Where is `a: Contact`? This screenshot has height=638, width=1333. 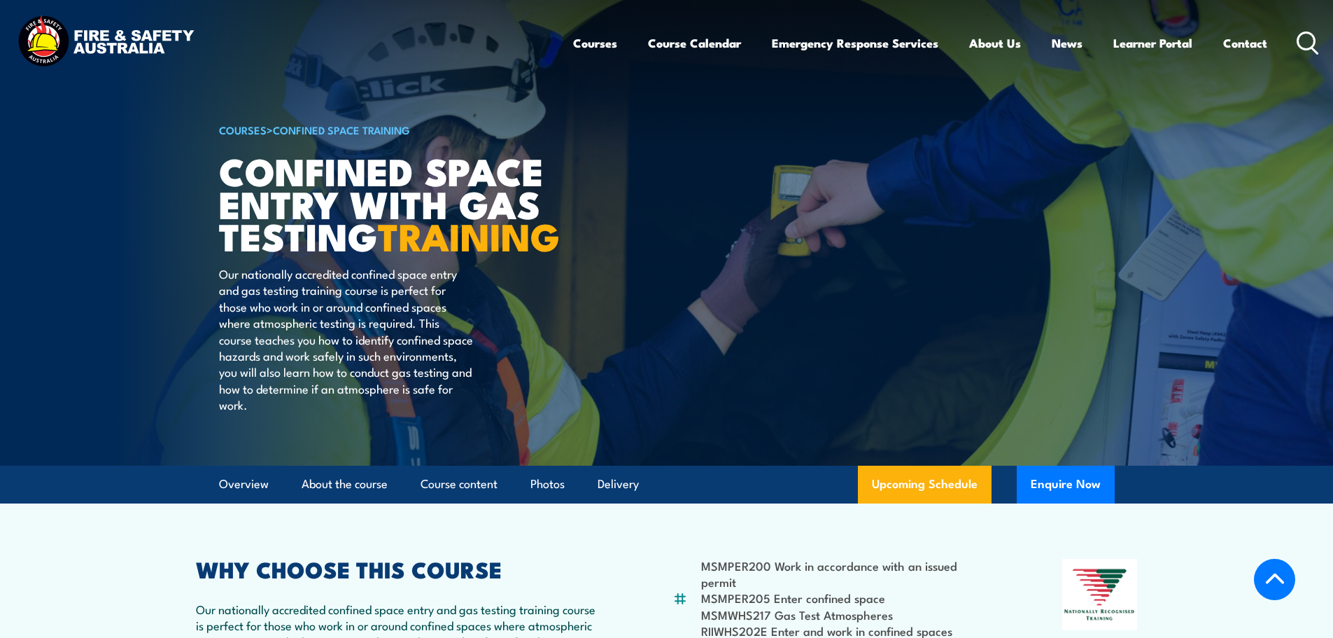 a: Contact is located at coordinates (1245, 43).